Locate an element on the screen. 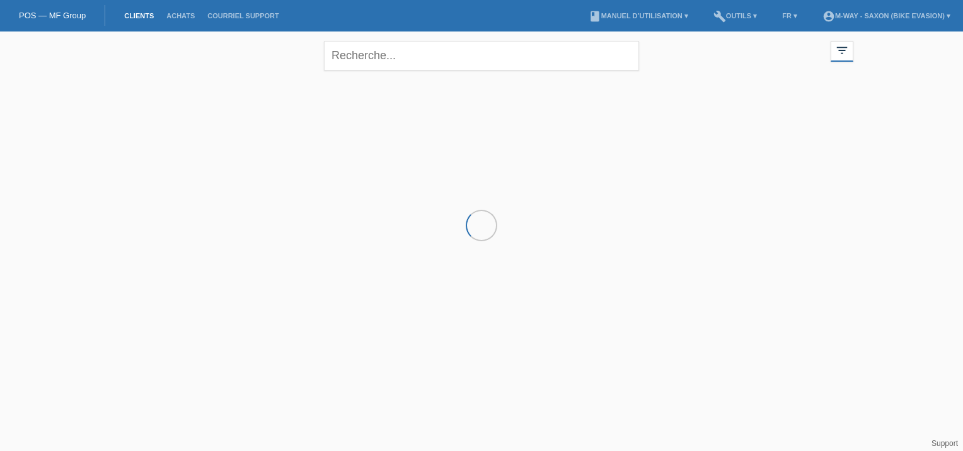  a: POS — MF Group is located at coordinates (52, 15).